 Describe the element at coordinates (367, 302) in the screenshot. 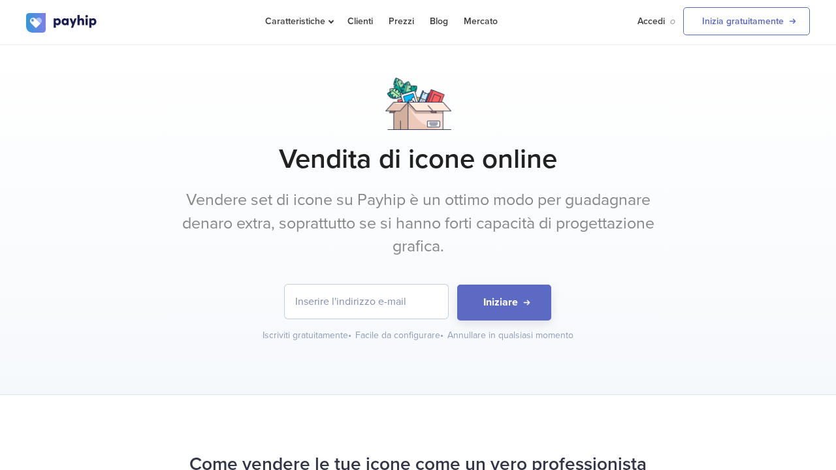

I see `input: Inserire l'indirizzo e-mail` at that location.